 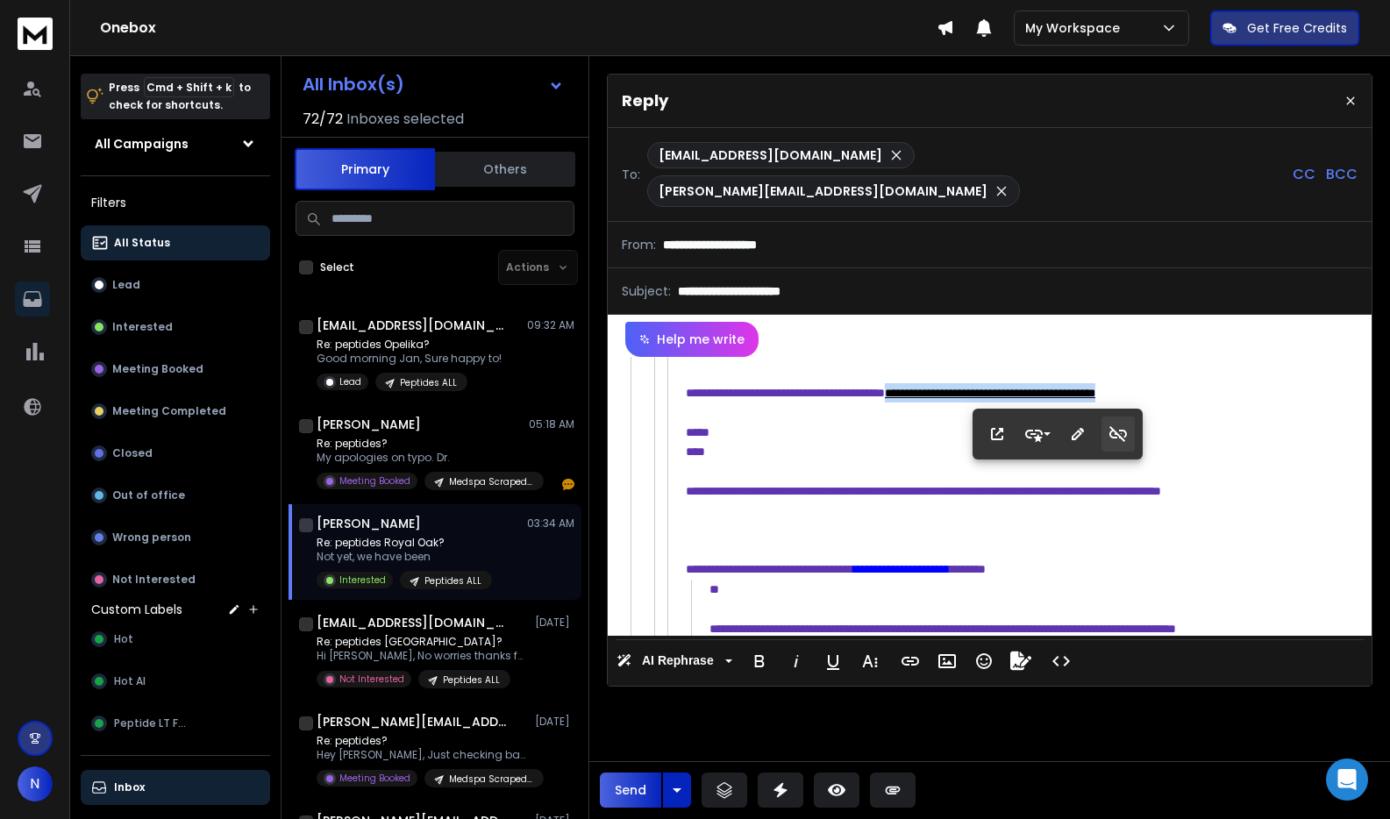 What do you see at coordinates (551, 524) in the screenshot?
I see `p: 03:34 AM` at bounding box center [551, 524].